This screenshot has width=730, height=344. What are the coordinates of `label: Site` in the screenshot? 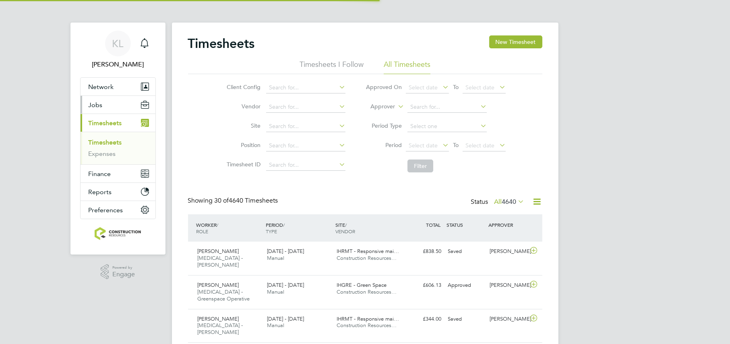 It's located at (243, 126).